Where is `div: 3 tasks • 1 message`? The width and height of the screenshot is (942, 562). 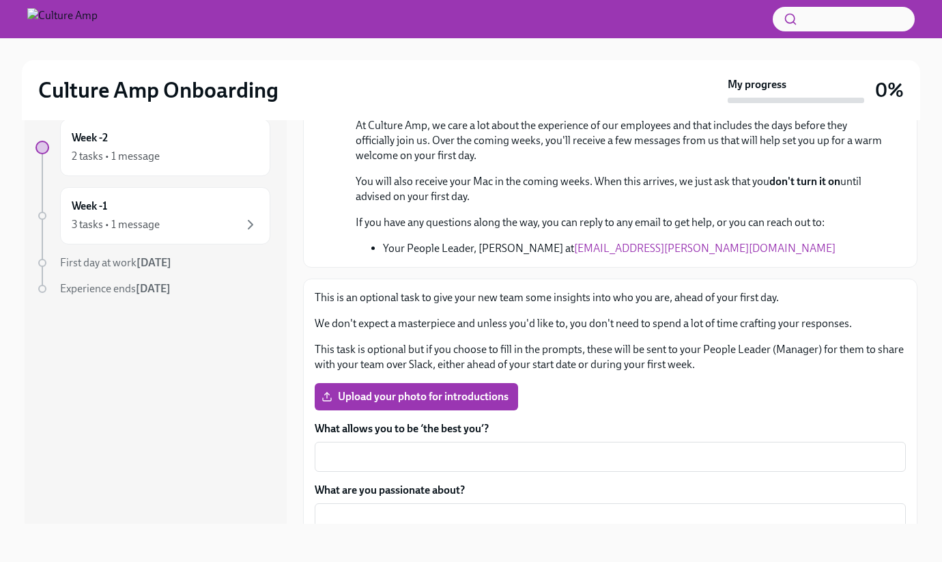
div: 3 tasks • 1 message is located at coordinates (115, 225).